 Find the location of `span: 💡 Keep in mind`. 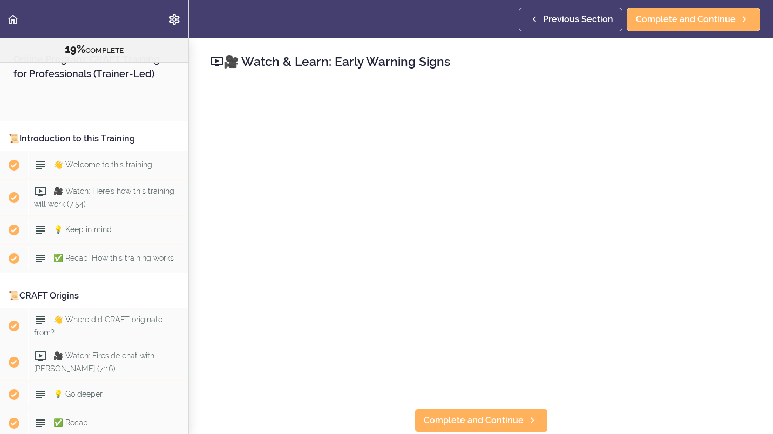

span: 💡 Keep in mind is located at coordinates (83, 229).